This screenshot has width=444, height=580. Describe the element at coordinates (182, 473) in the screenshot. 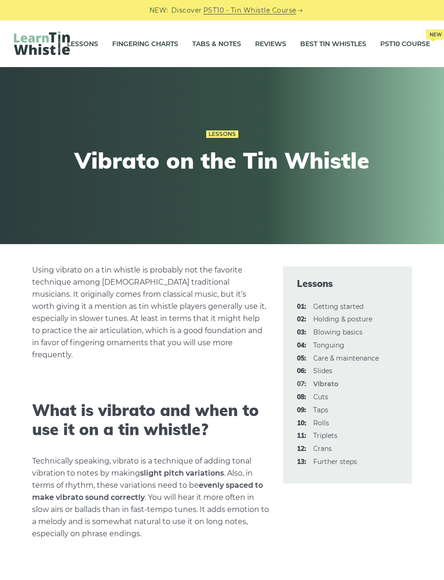

I see `strong: slight pitch variations` at that location.